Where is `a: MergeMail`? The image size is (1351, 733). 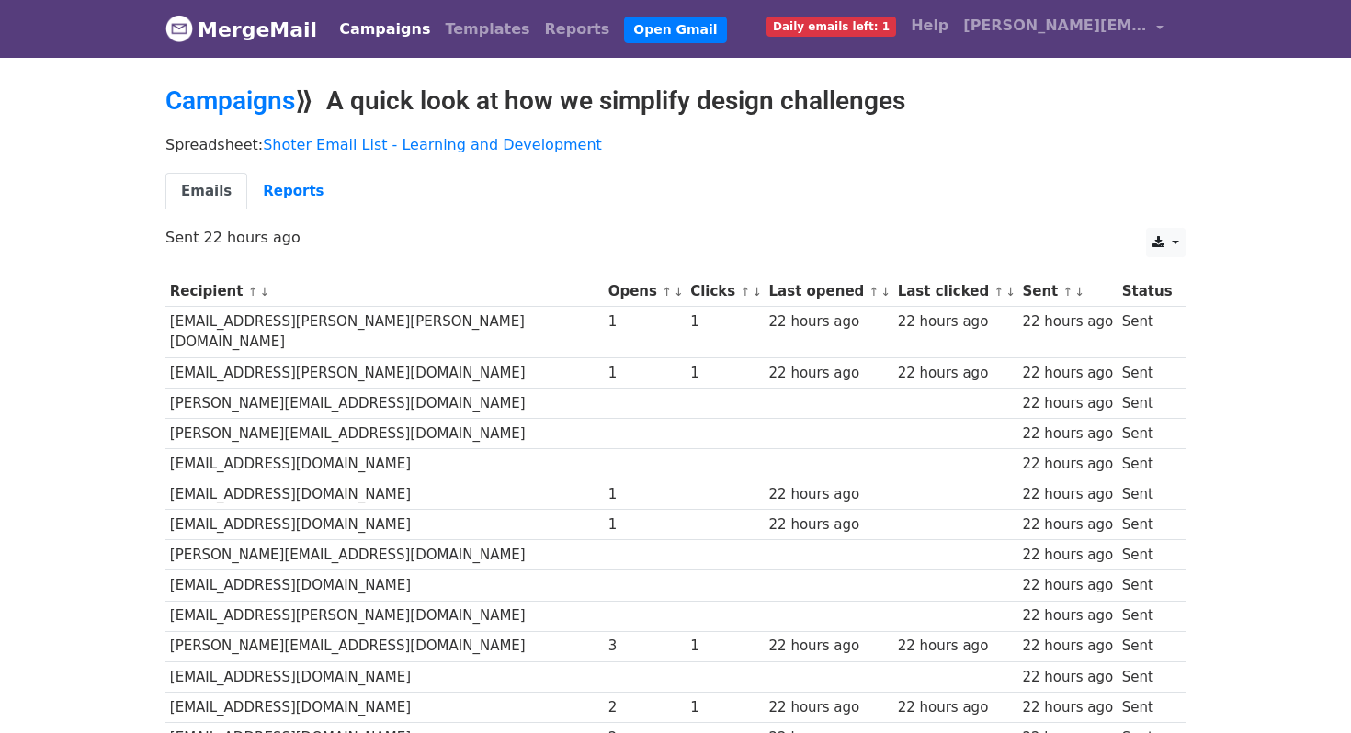
a: MergeMail is located at coordinates (241, 29).